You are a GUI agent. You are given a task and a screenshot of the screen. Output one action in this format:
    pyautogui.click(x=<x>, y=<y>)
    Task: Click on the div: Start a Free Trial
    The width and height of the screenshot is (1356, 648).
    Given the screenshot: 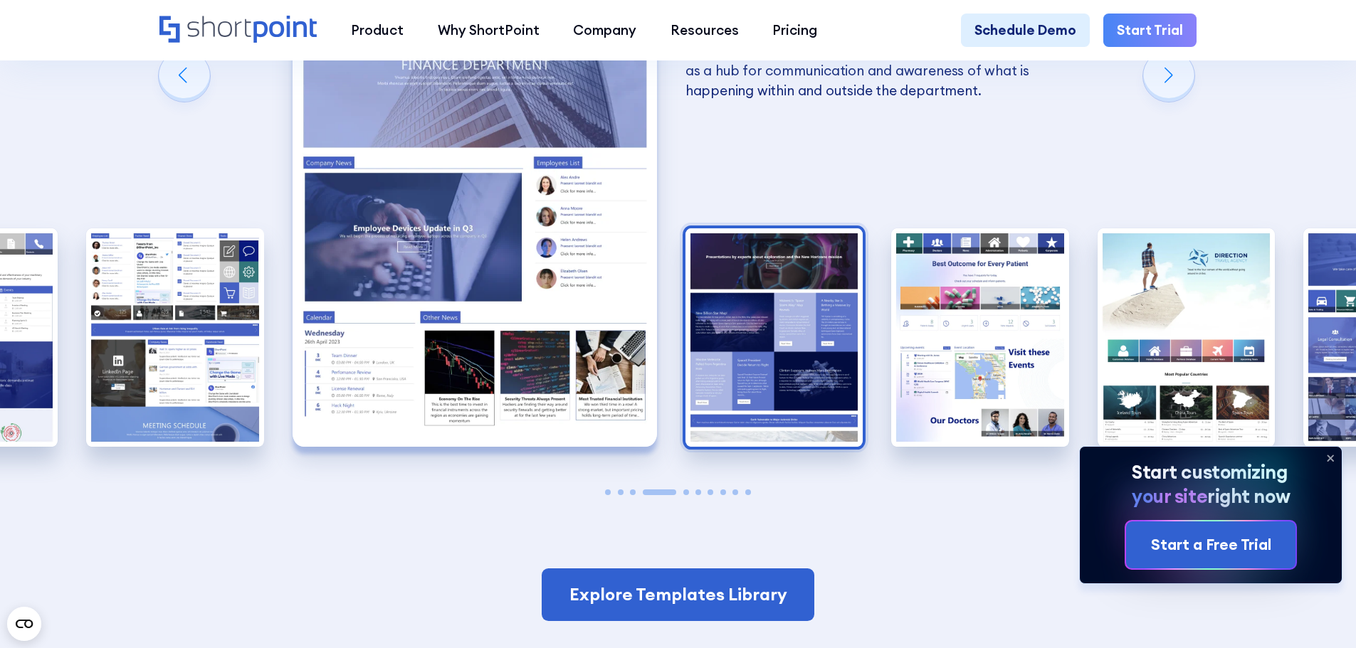 What is the action you would take?
    pyautogui.click(x=1210, y=545)
    